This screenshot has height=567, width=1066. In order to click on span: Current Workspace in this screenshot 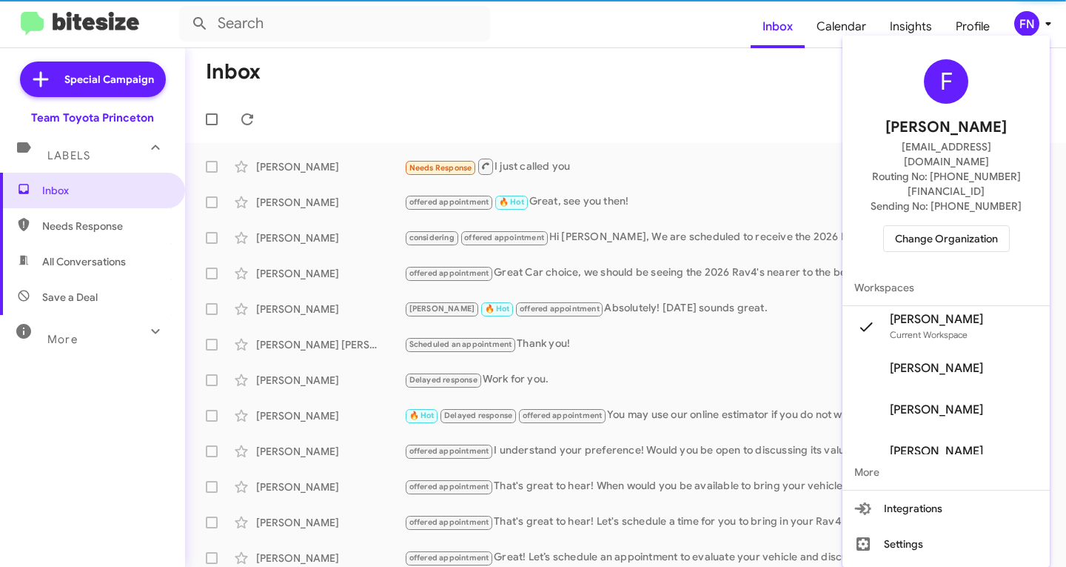, I will do `click(929, 334)`.